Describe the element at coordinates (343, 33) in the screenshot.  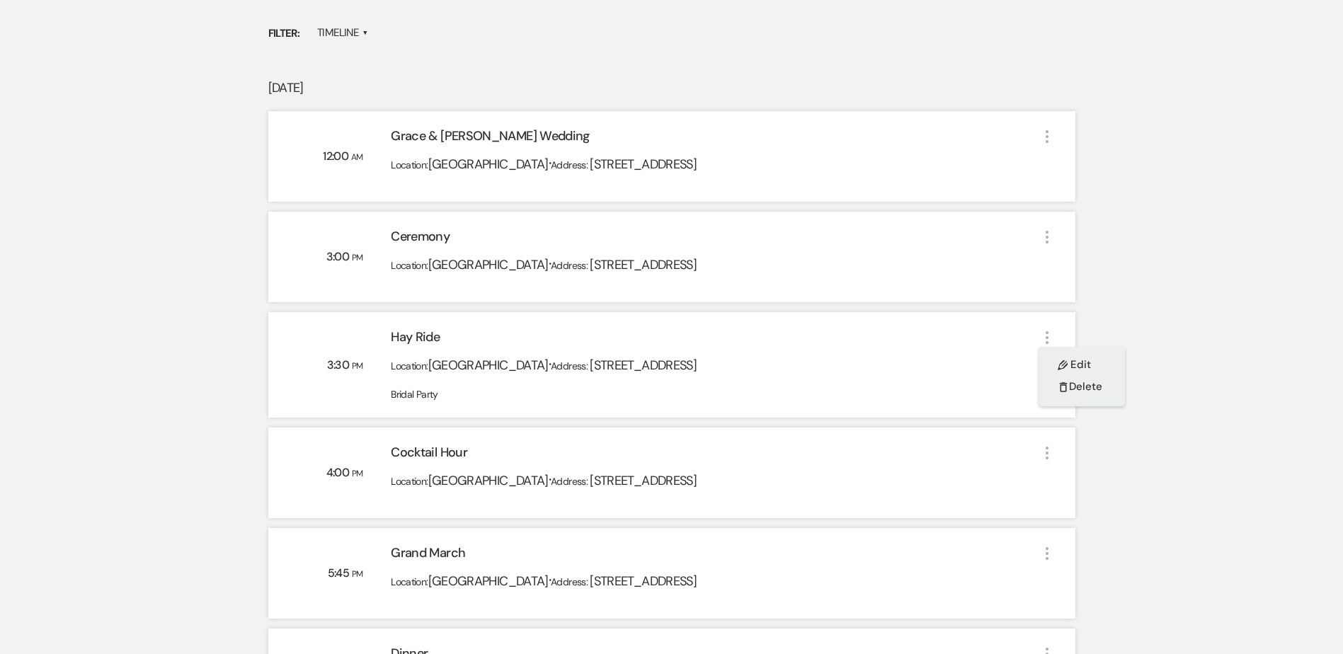
I see `label: Timeline` at that location.